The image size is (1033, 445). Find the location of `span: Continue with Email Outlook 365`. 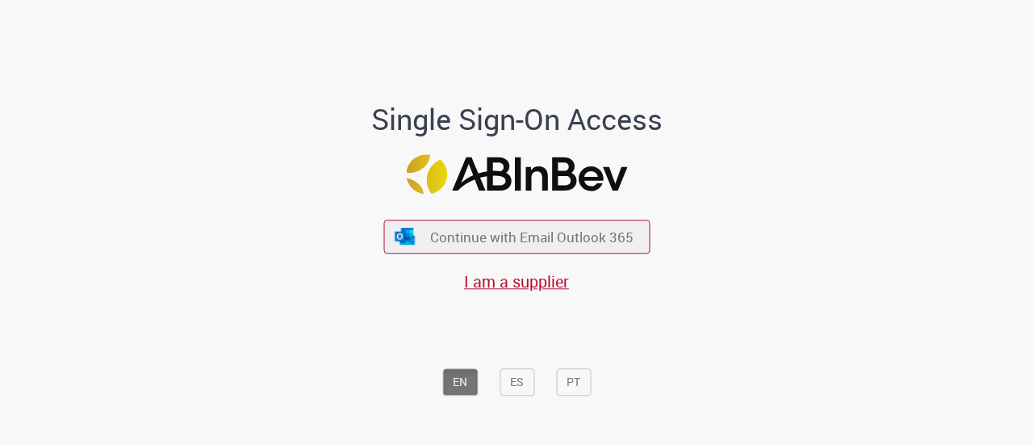

span: Continue with Email Outlook 365 is located at coordinates (532, 237).